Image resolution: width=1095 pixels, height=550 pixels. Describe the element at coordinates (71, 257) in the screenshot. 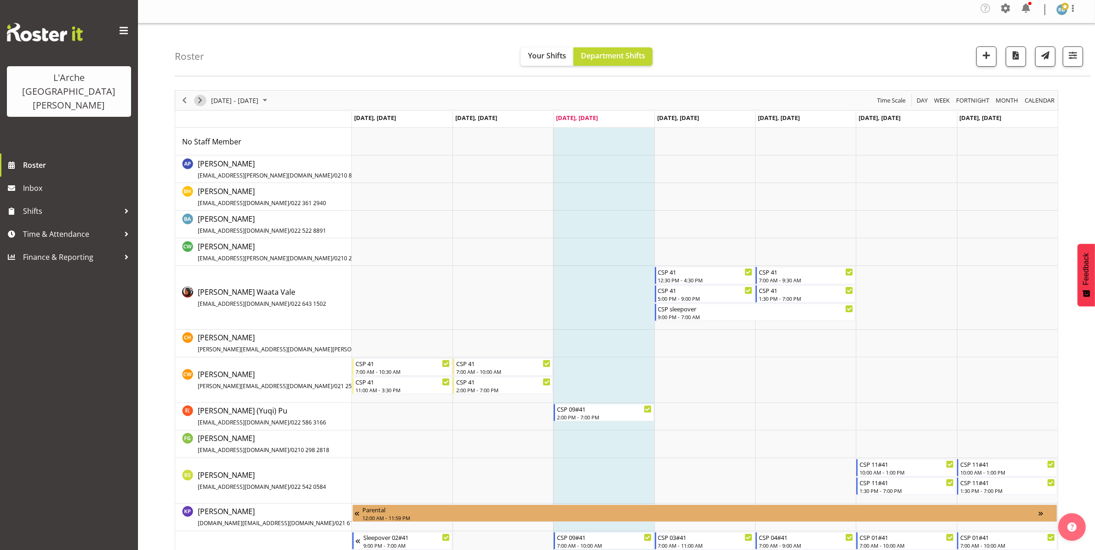

I see `span: Finance & Reporting` at that location.